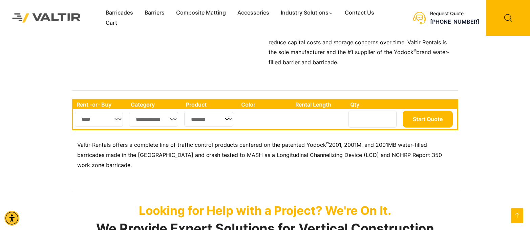 This screenshot has width=530, height=230. What do you see at coordinates (111, 23) in the screenshot?
I see `a: Cart` at bounding box center [111, 23].